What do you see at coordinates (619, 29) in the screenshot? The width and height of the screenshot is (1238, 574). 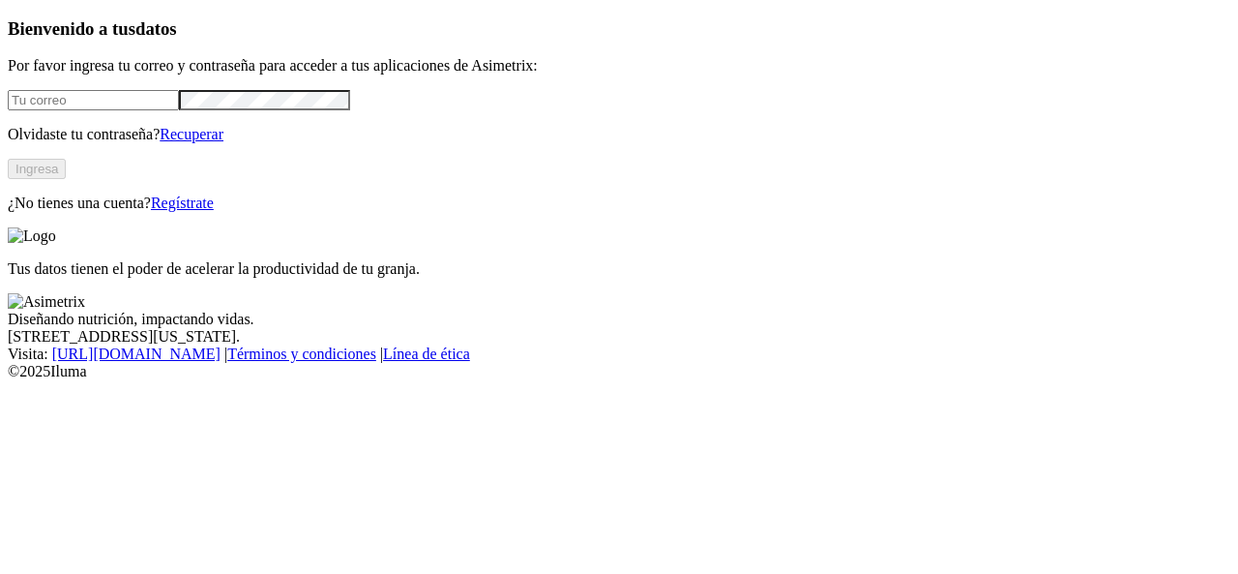 I see `h3: Bienvenido a tus` at bounding box center [619, 29].